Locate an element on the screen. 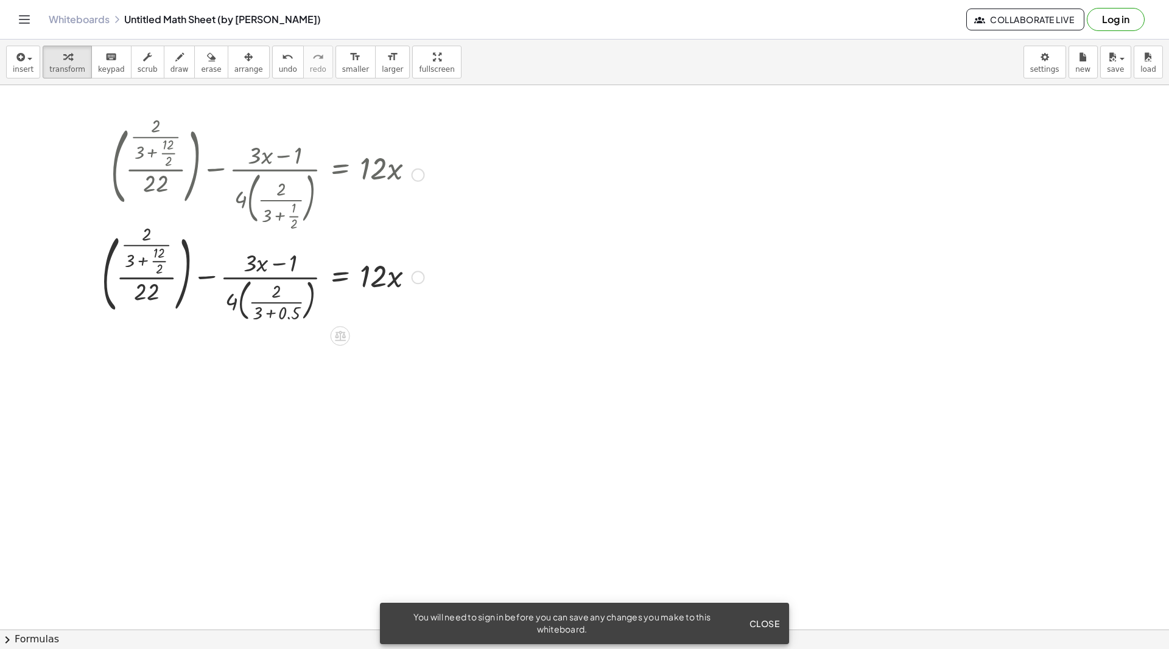 This screenshot has width=1169, height=649. button: erase is located at coordinates (211, 62).